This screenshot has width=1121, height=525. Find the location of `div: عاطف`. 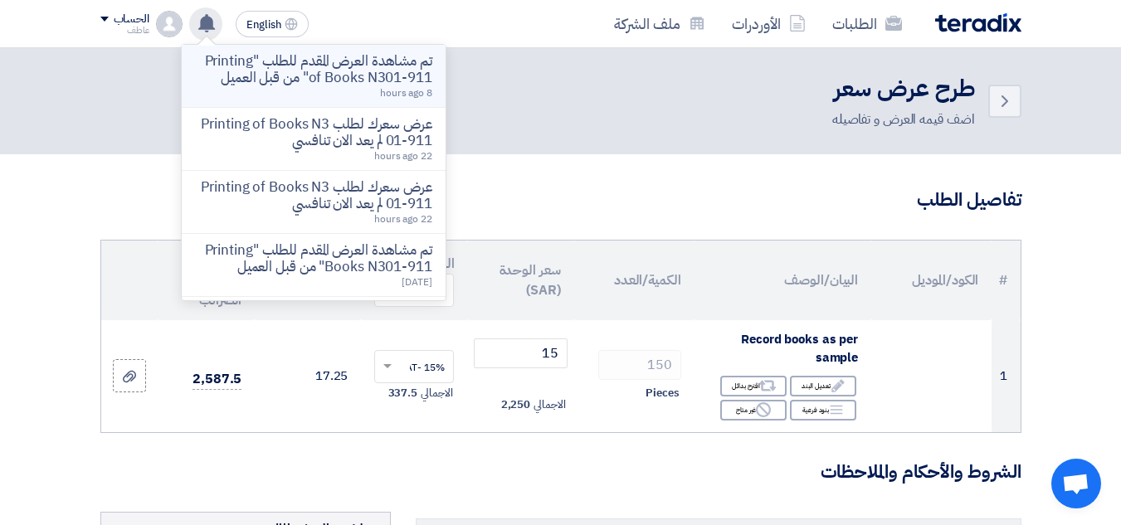

div: عاطف is located at coordinates (124, 30).